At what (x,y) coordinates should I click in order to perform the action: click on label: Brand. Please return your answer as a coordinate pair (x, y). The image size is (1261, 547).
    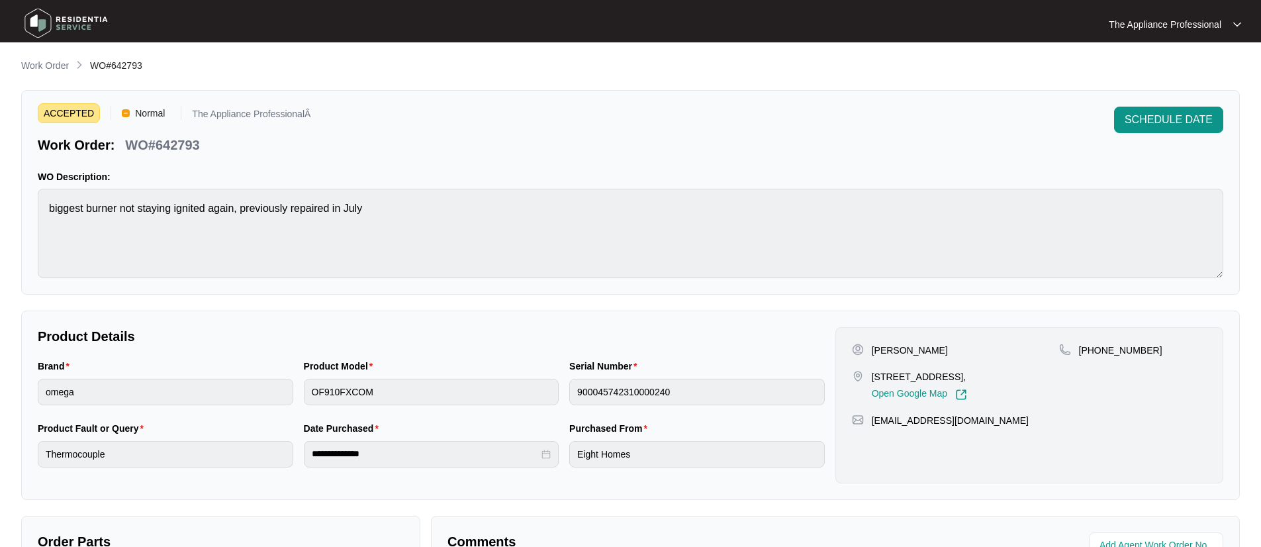
    Looking at the image, I should click on (56, 366).